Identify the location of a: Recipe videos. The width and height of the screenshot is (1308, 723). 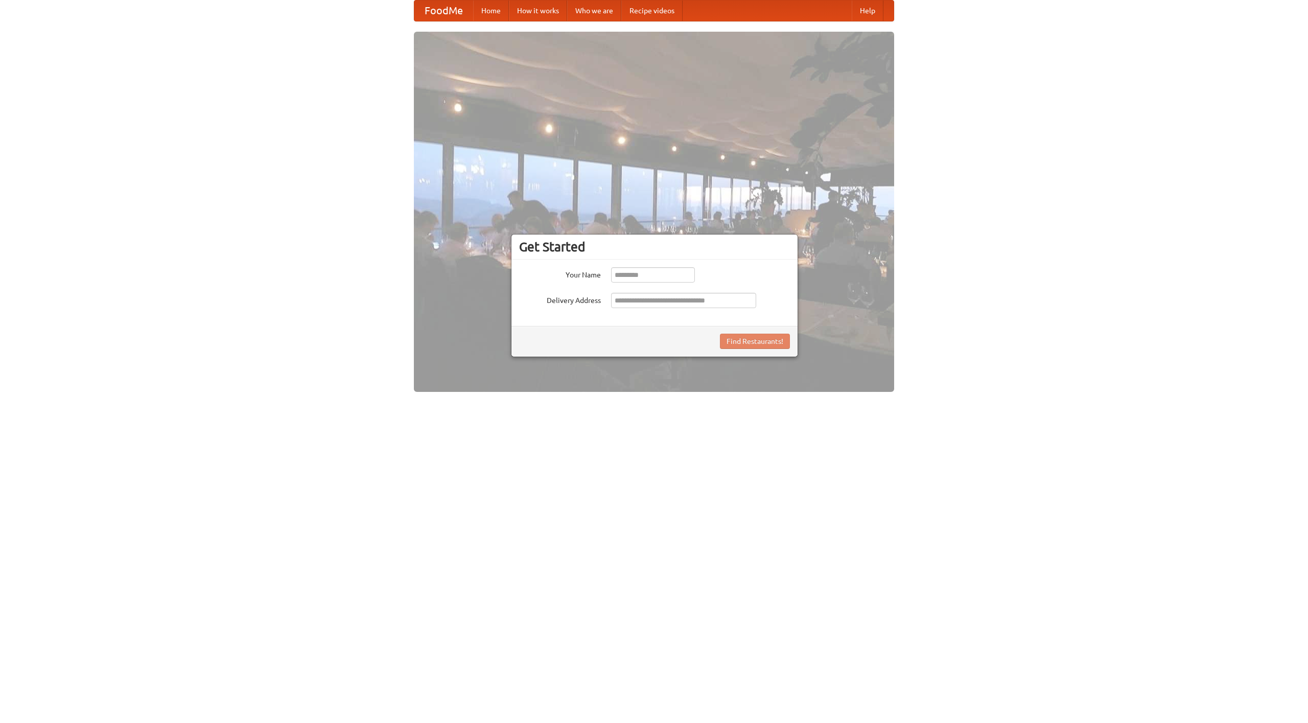
(652, 11).